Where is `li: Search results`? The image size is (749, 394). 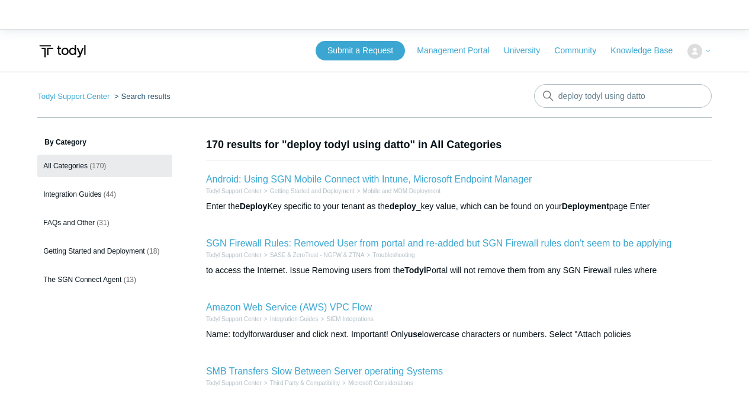 li: Search results is located at coordinates (141, 96).